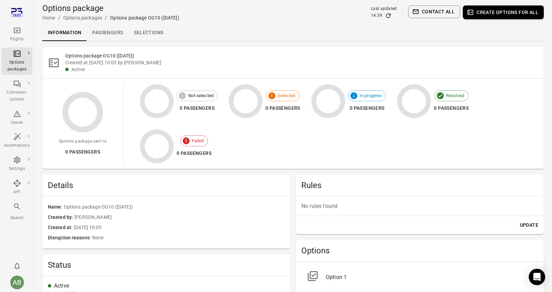  What do you see at coordinates (149, 33) in the screenshot?
I see `a: Selections` at bounding box center [149, 33].